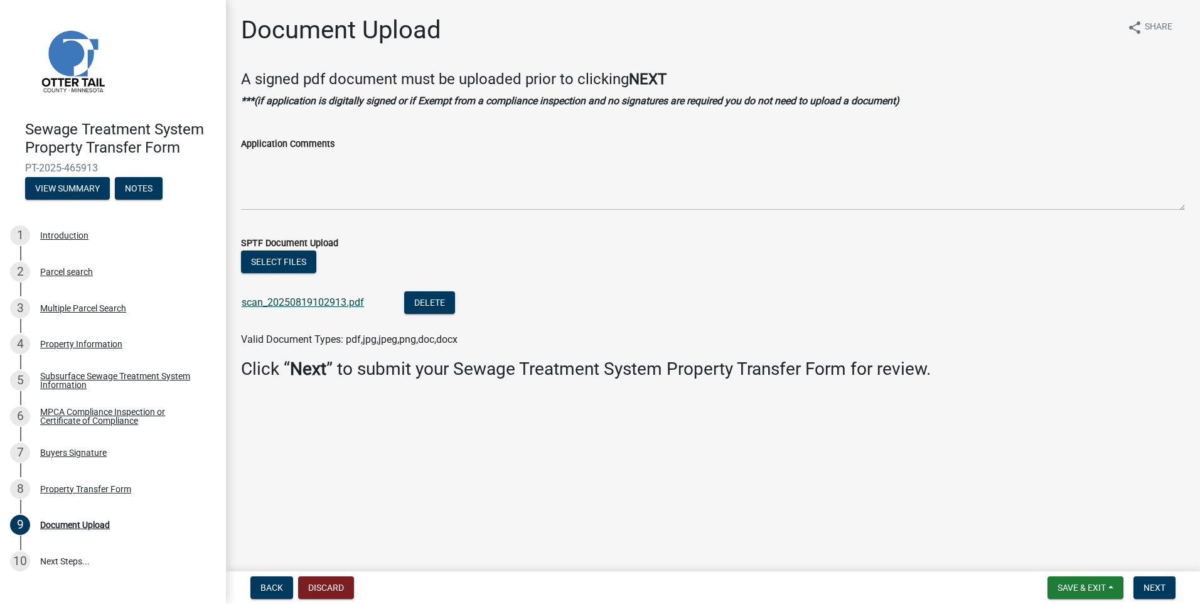  Describe the element at coordinates (20, 272) in the screenshot. I see `div: 2` at that location.